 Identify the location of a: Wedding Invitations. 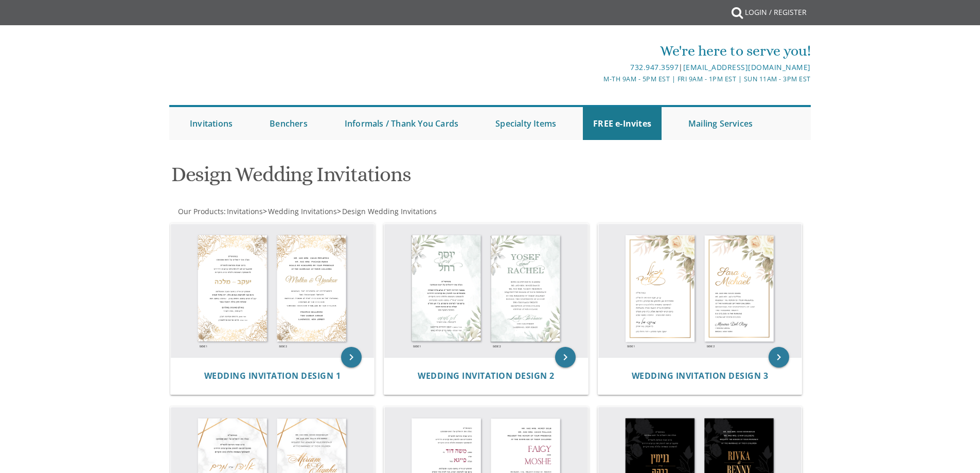
(302, 211).